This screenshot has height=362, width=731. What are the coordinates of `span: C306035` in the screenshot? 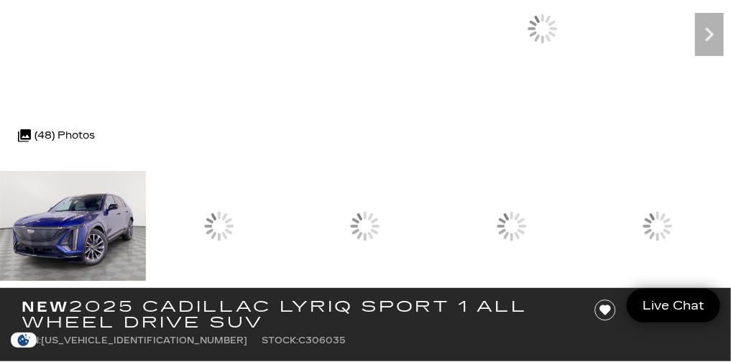 It's located at (322, 341).